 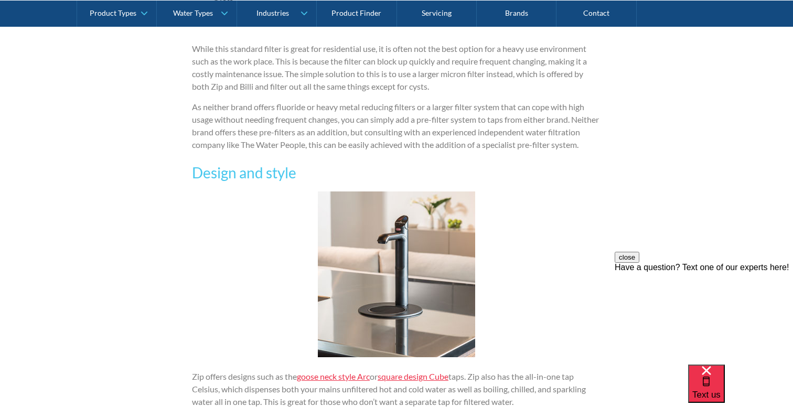 What do you see at coordinates (413, 376) in the screenshot?
I see `a: square design Cube` at bounding box center [413, 376].